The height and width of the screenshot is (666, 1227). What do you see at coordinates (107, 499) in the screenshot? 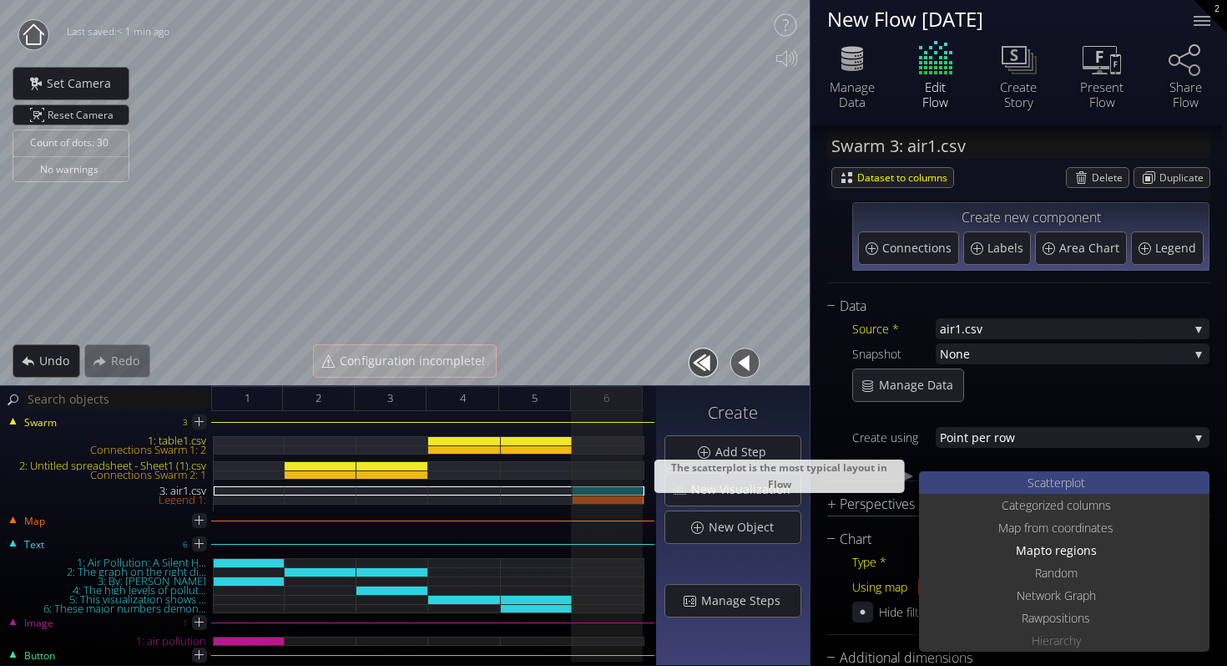
I see `div: Legend 1:` at bounding box center [107, 499].